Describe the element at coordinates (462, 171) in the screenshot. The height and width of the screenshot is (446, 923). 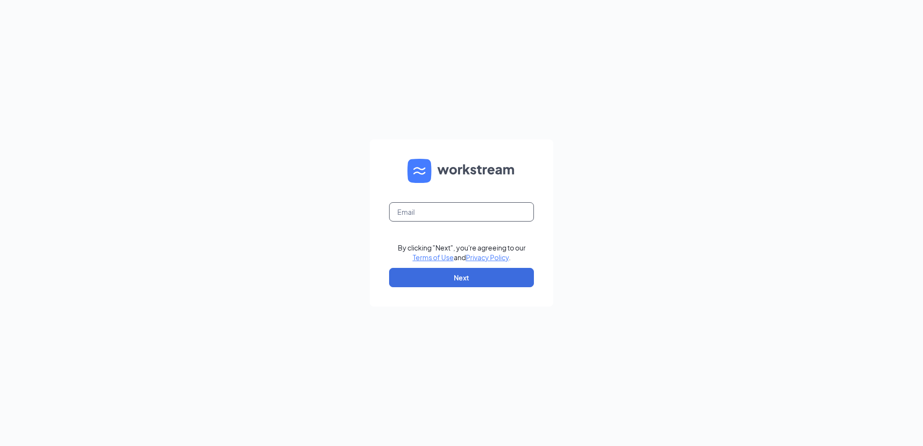
I see `img: WS logo and Workstream text` at that location.